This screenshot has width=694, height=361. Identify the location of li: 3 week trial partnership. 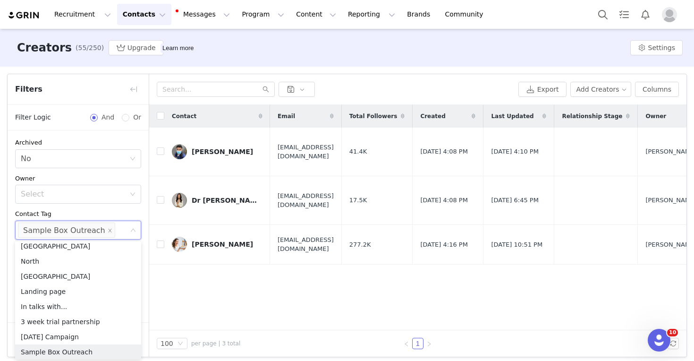
(78, 322).